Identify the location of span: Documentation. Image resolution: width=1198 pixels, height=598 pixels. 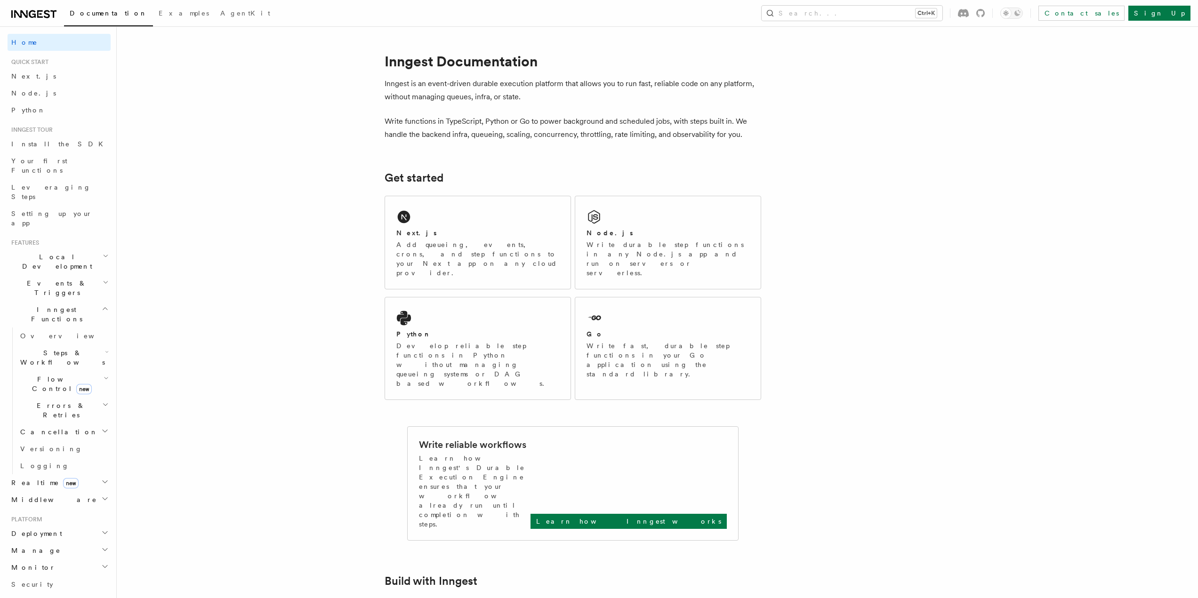
(108, 13).